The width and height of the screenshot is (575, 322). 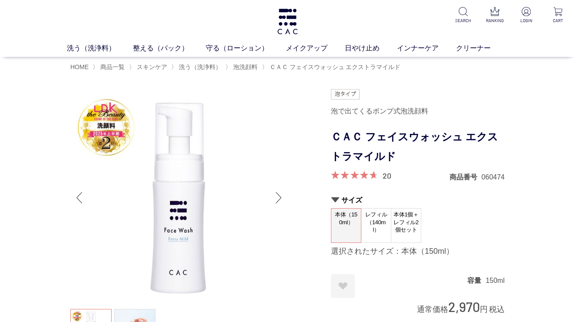 I want to click on span: ＣＡＣ フェイスウォッシュ エクストラマイルド, so click(x=335, y=67).